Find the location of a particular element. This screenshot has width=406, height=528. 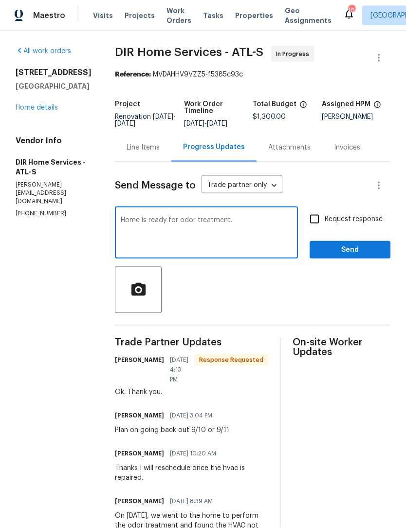

span: The total cost of line items that have been proposed by Opendoor. This sum includes line items th... is located at coordinates (303, 107).